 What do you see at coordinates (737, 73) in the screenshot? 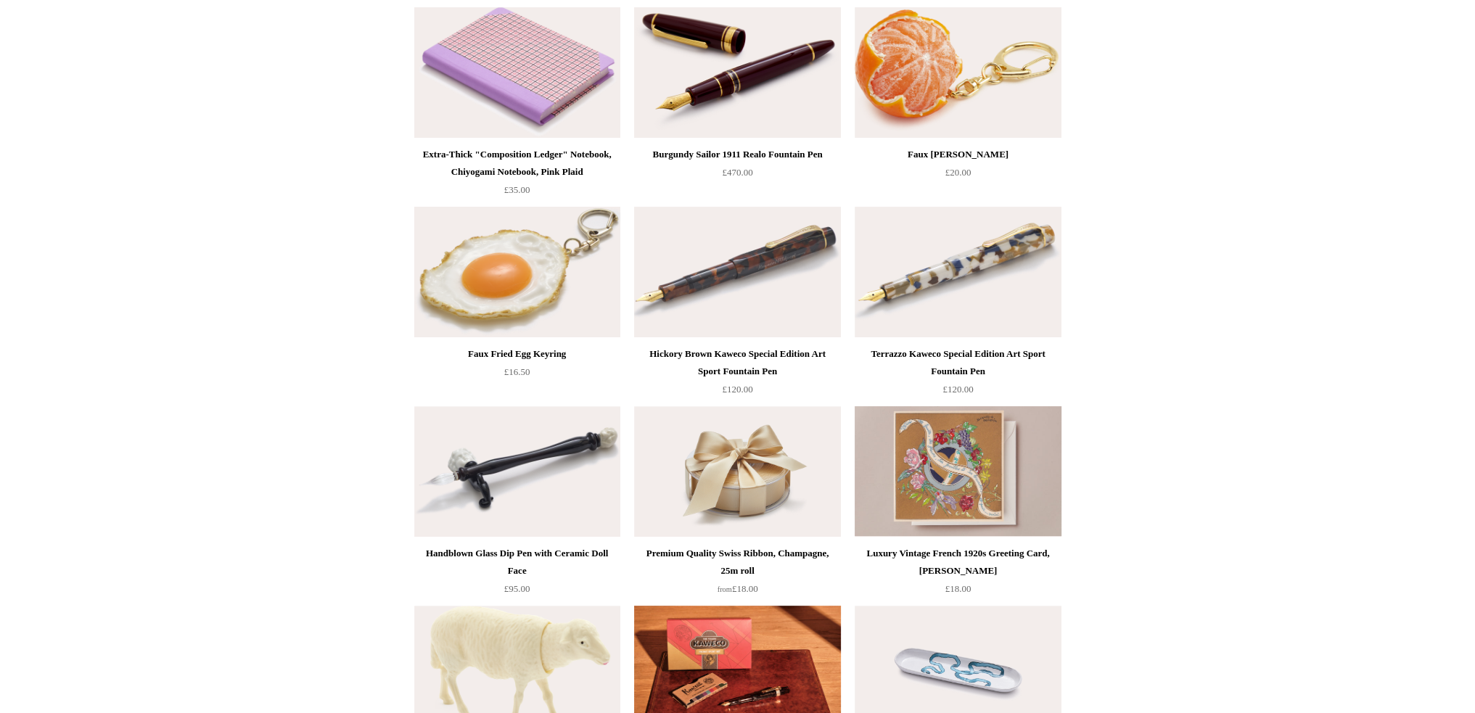
I see `img: Burgundy Sailor 1911 Realo Fountain Pen` at bounding box center [737, 73].